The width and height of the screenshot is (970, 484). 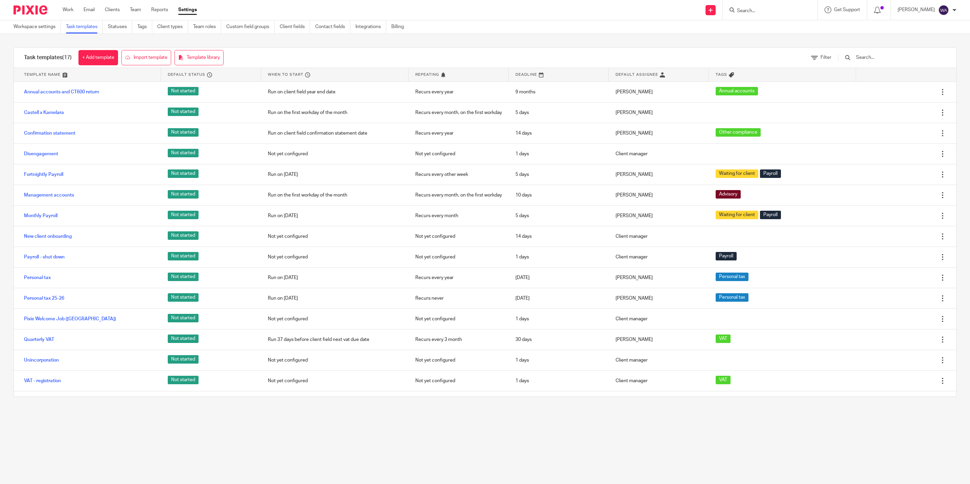 I want to click on div: Recurs every month, so click(x=459, y=216).